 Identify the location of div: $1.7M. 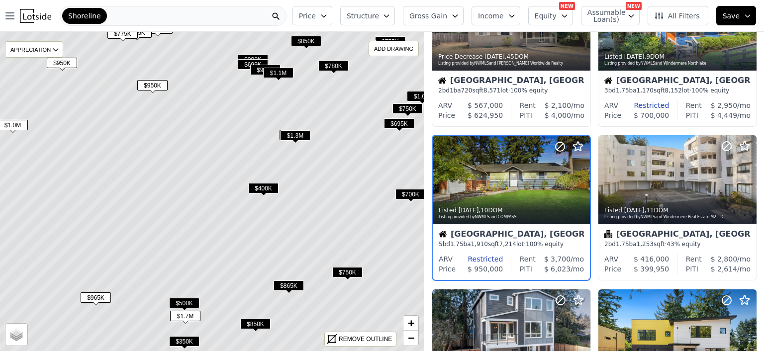
(185, 318).